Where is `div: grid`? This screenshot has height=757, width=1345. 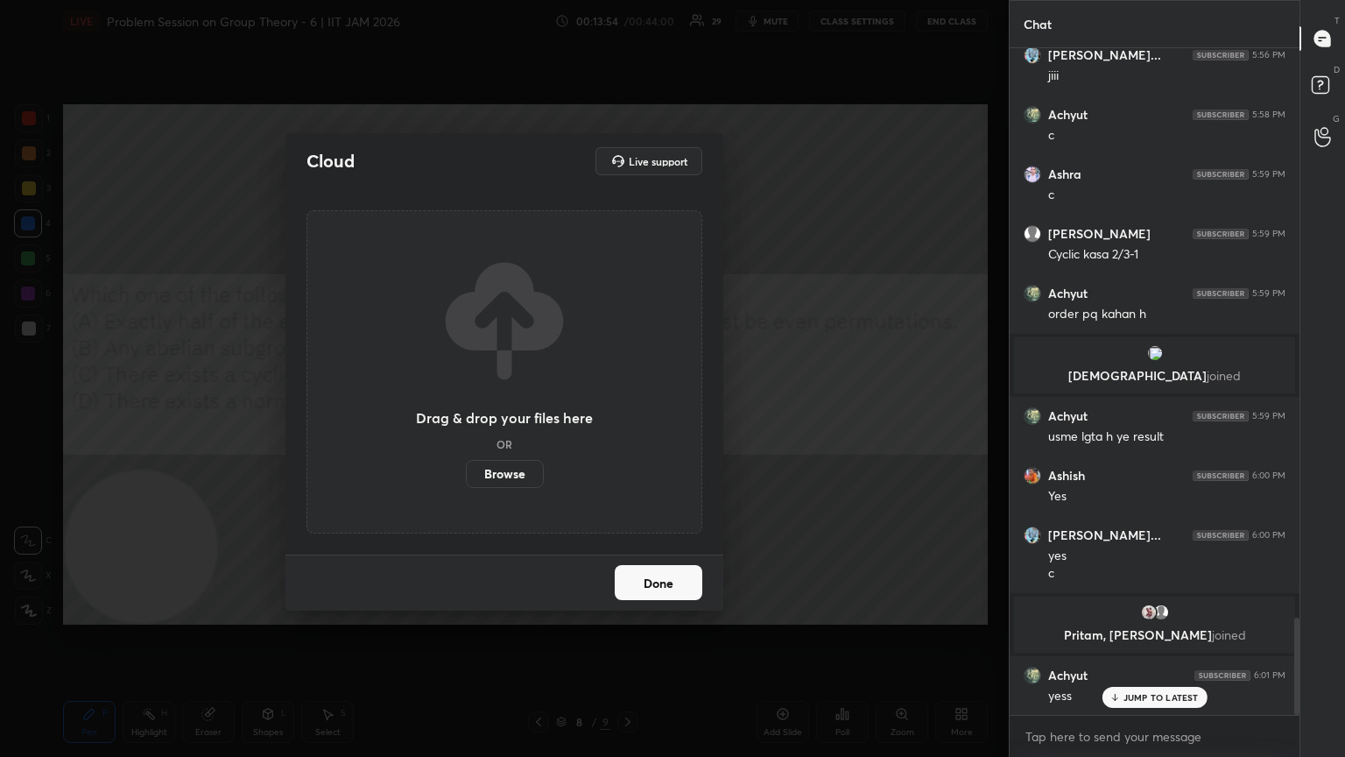 div: grid is located at coordinates (1154, 381).